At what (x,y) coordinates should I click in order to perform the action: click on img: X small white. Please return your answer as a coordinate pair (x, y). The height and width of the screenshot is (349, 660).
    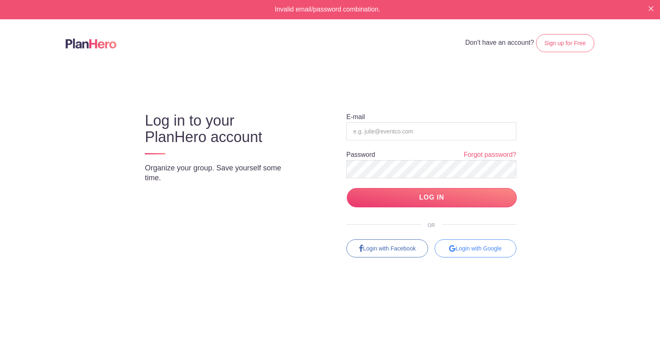
    Looking at the image, I should click on (651, 9).